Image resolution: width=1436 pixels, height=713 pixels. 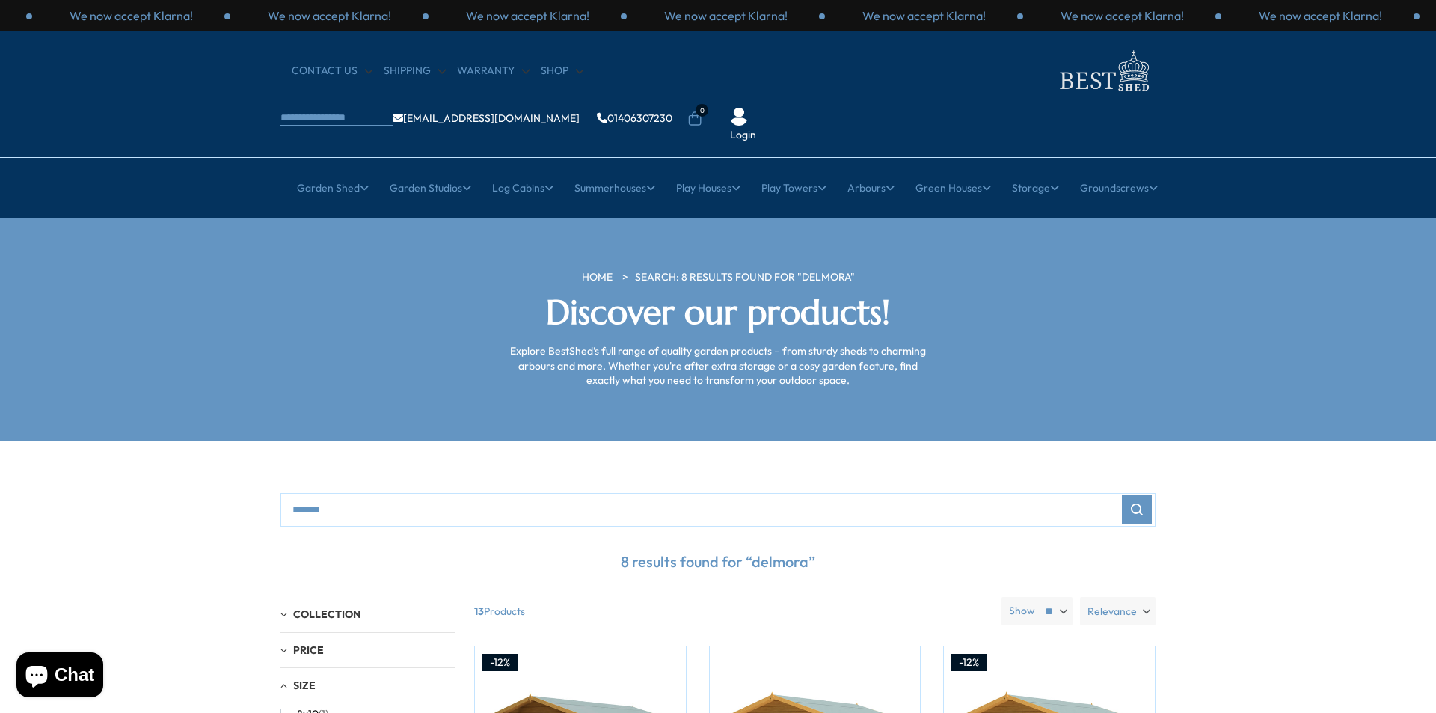 I want to click on a: Play Houses, so click(x=708, y=188).